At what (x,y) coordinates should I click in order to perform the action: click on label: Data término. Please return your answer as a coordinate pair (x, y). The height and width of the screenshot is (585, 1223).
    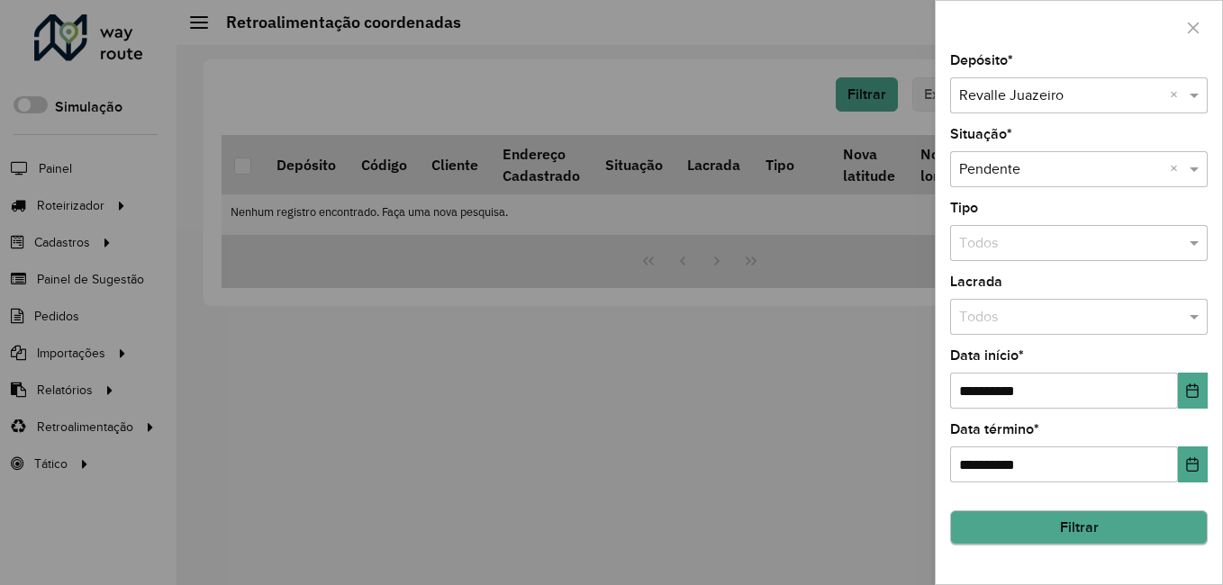
    Looking at the image, I should click on (994, 430).